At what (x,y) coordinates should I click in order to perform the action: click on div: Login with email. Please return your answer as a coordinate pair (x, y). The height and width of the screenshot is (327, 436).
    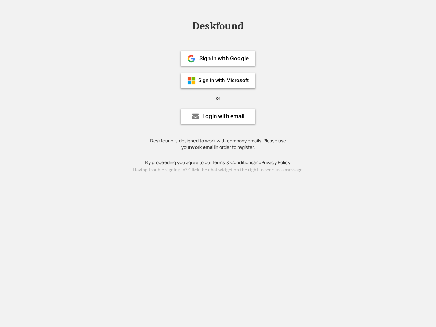
    Looking at the image, I should click on (223, 116).